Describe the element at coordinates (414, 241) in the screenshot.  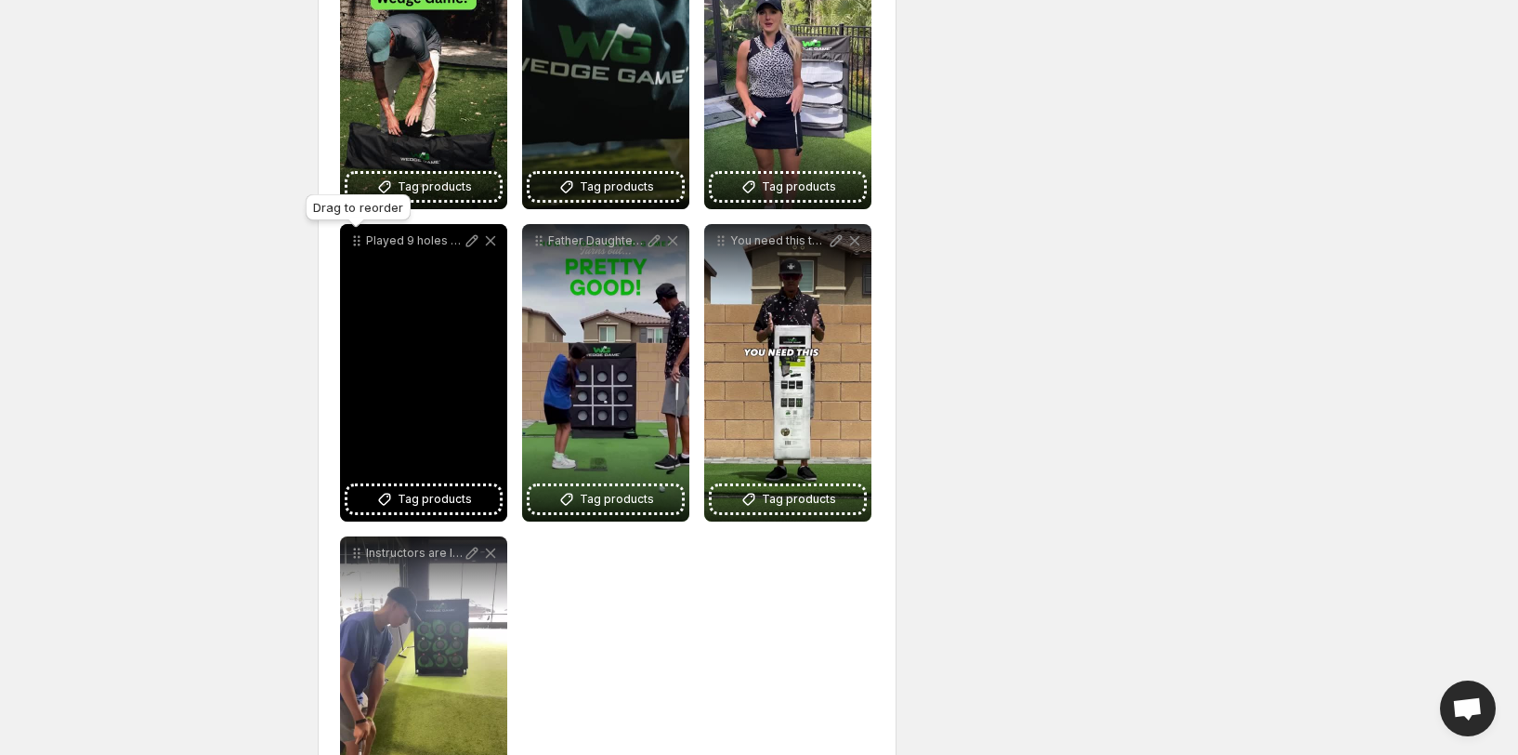
I see `p: Played 9 holes but only with my wedge` at that location.